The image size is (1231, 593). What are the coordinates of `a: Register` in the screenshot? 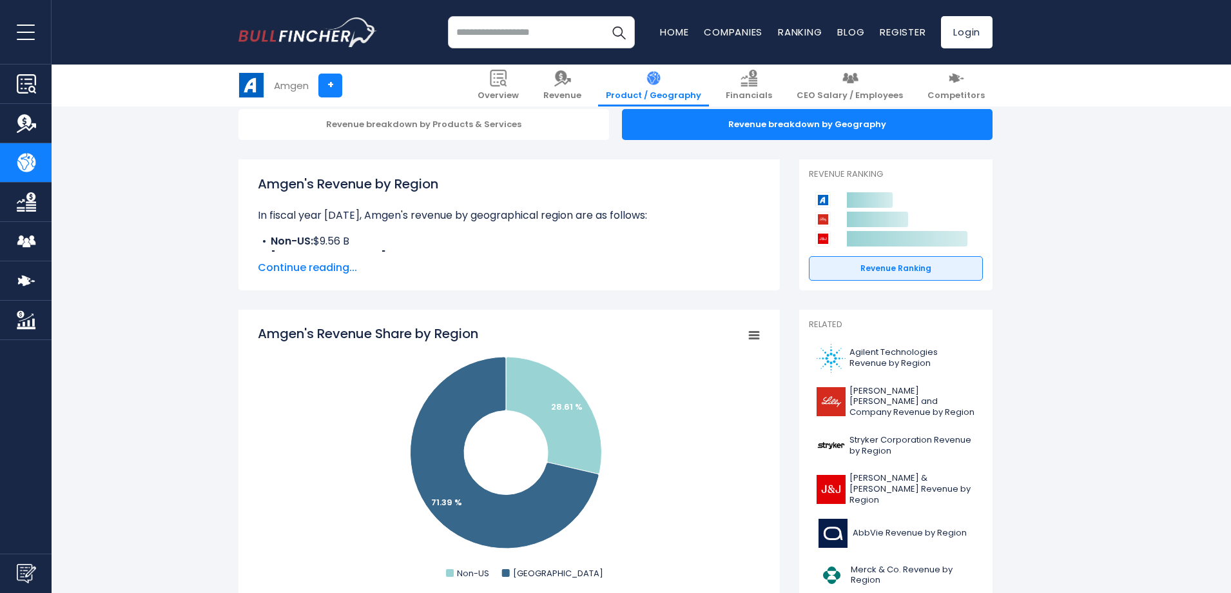 It's located at (903, 32).